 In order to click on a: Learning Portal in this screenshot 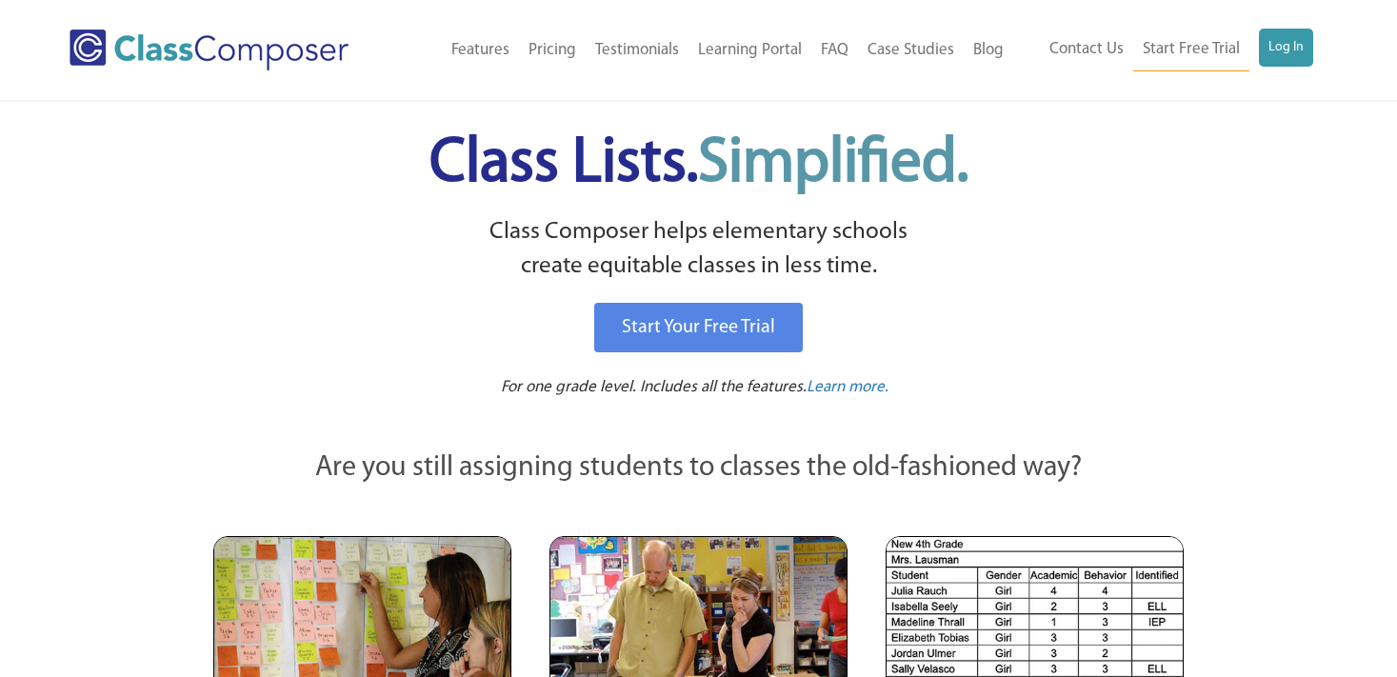, I will do `click(749, 50)`.